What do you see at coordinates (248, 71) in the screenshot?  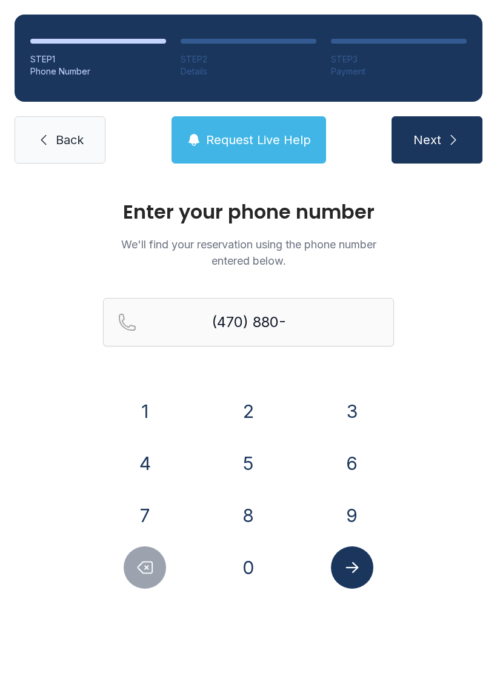 I see `div: Details` at bounding box center [248, 71].